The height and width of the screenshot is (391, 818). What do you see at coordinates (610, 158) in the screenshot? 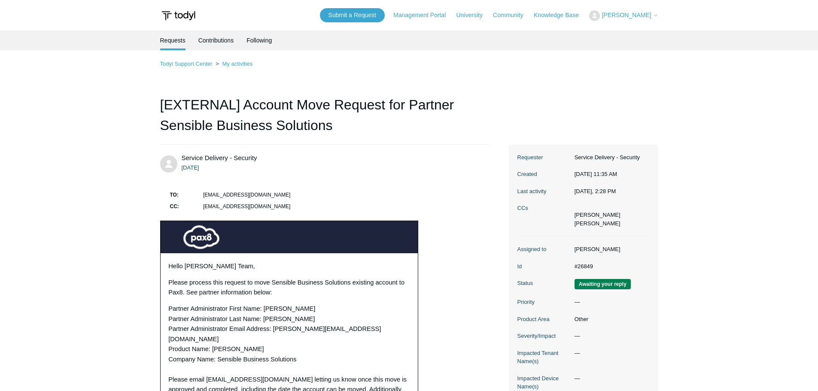
I see `dd: Service Delivery - Security` at bounding box center [610, 158].